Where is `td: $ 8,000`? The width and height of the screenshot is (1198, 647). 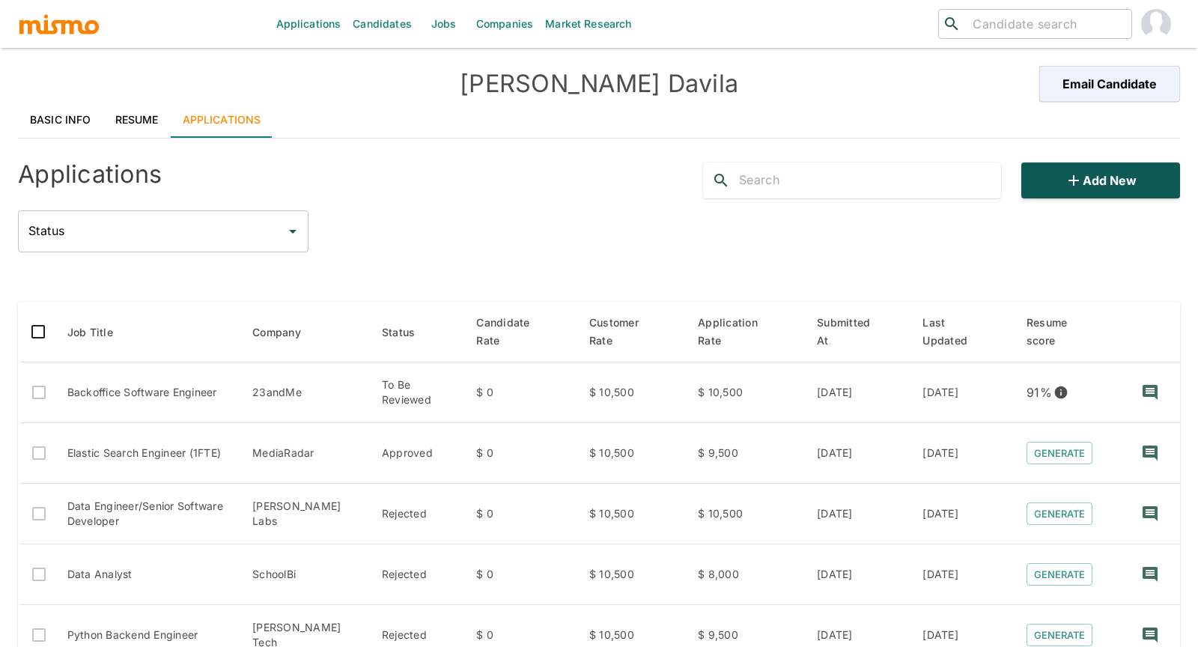 td: $ 8,000 is located at coordinates (745, 574).